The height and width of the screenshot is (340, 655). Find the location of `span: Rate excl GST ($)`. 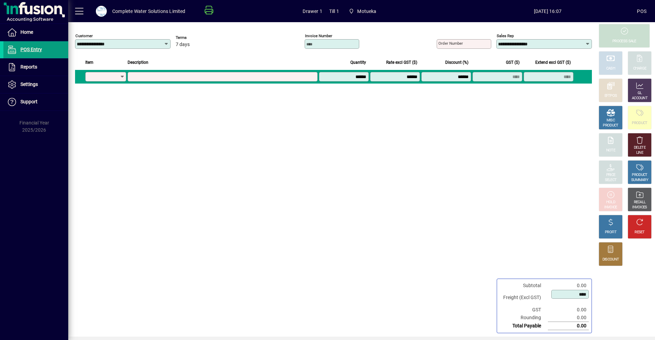

span: Rate excl GST ($) is located at coordinates (402, 62).